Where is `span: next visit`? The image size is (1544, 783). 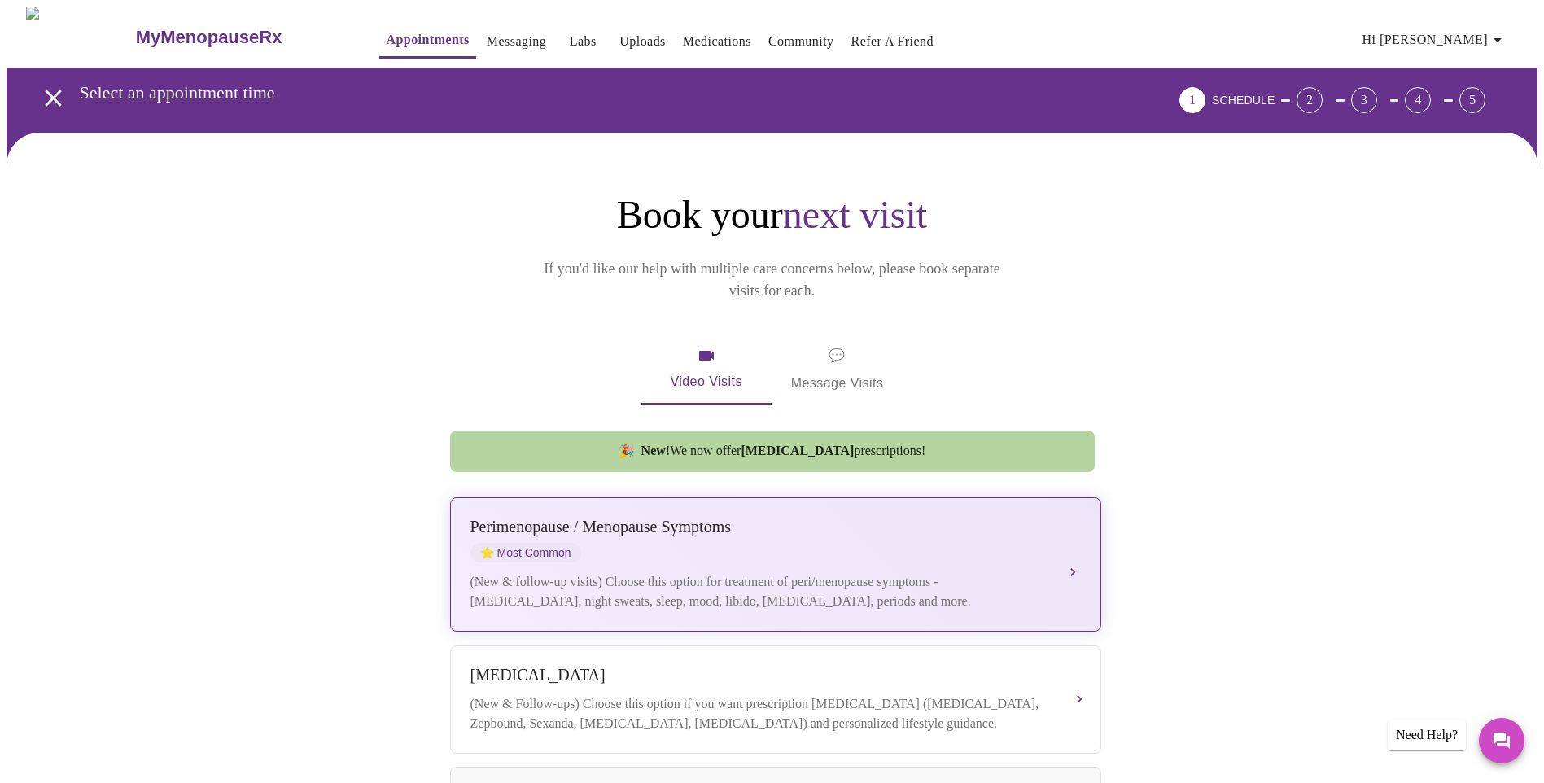
span: next visit is located at coordinates (854, 214).